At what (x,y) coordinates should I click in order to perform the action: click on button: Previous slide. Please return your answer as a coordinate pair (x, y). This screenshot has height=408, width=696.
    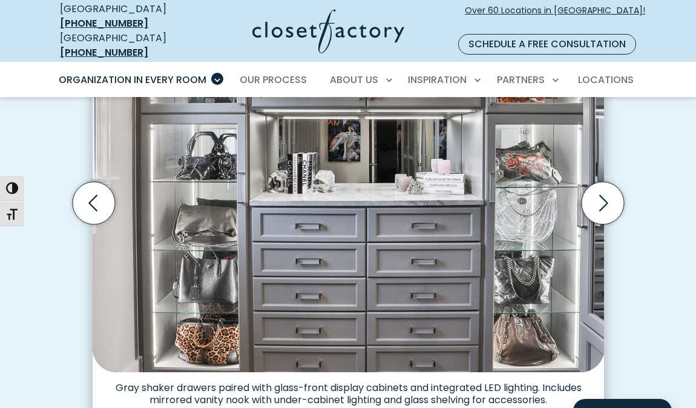
    Looking at the image, I should click on (94, 203).